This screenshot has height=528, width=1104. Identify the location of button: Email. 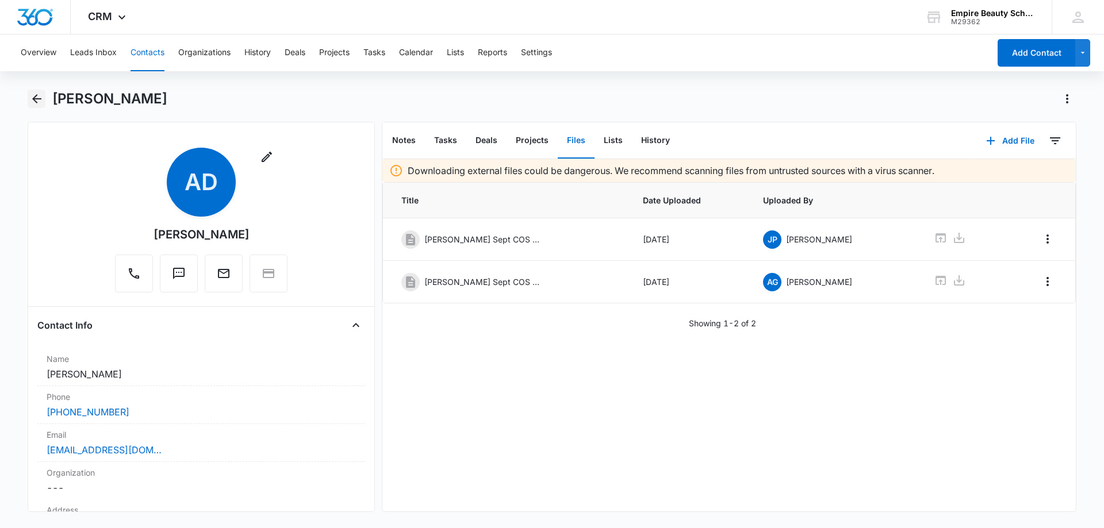
(224, 274).